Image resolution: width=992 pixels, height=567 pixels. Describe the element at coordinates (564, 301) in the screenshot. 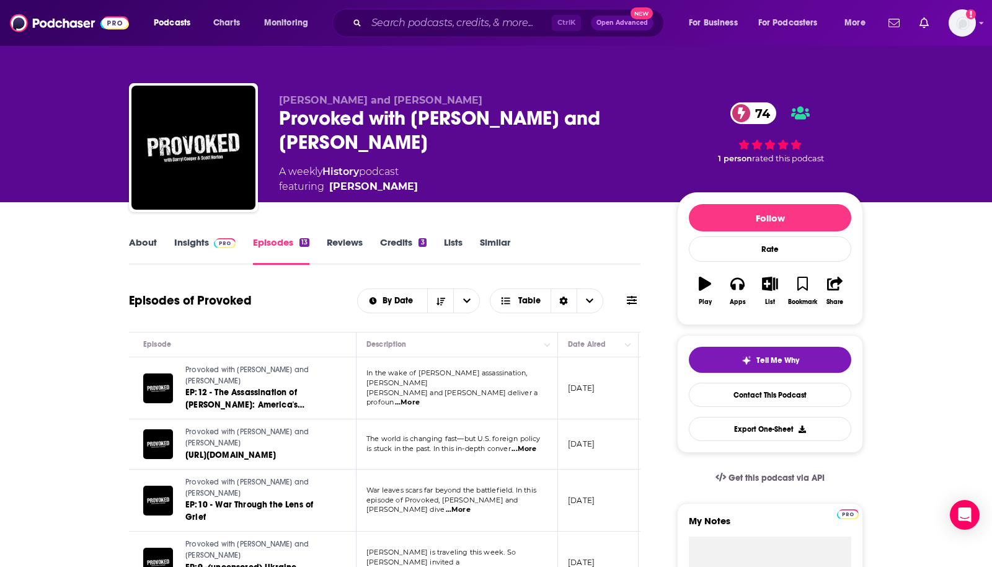

I see `div: Sort Direction` at that location.